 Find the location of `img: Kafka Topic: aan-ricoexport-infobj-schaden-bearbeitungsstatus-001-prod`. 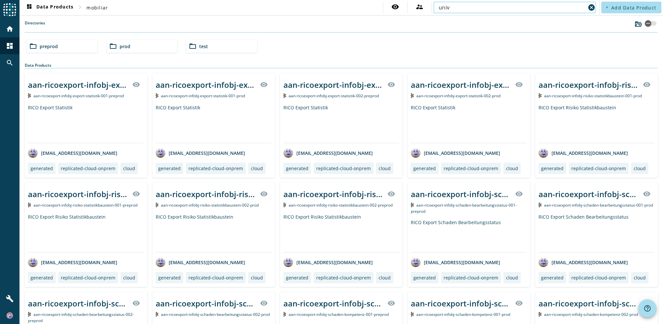

img: Kafka Topic: aan-ricoexport-infobj-schaden-bearbeitungsstatus-001-prod is located at coordinates (540, 205).